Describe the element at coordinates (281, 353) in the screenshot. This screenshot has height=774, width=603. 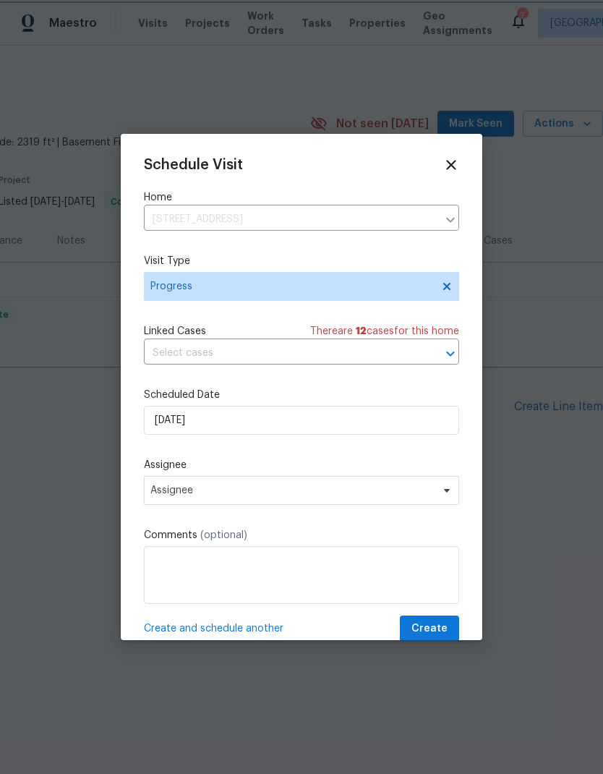
I see `input: Select cases` at that location.